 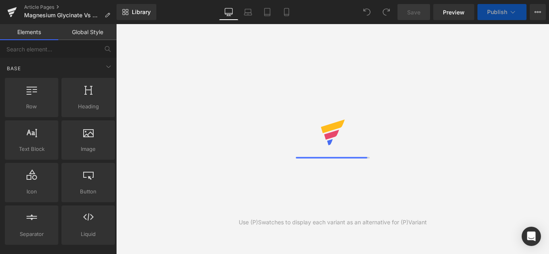 I want to click on a: Desktop, so click(x=229, y=12).